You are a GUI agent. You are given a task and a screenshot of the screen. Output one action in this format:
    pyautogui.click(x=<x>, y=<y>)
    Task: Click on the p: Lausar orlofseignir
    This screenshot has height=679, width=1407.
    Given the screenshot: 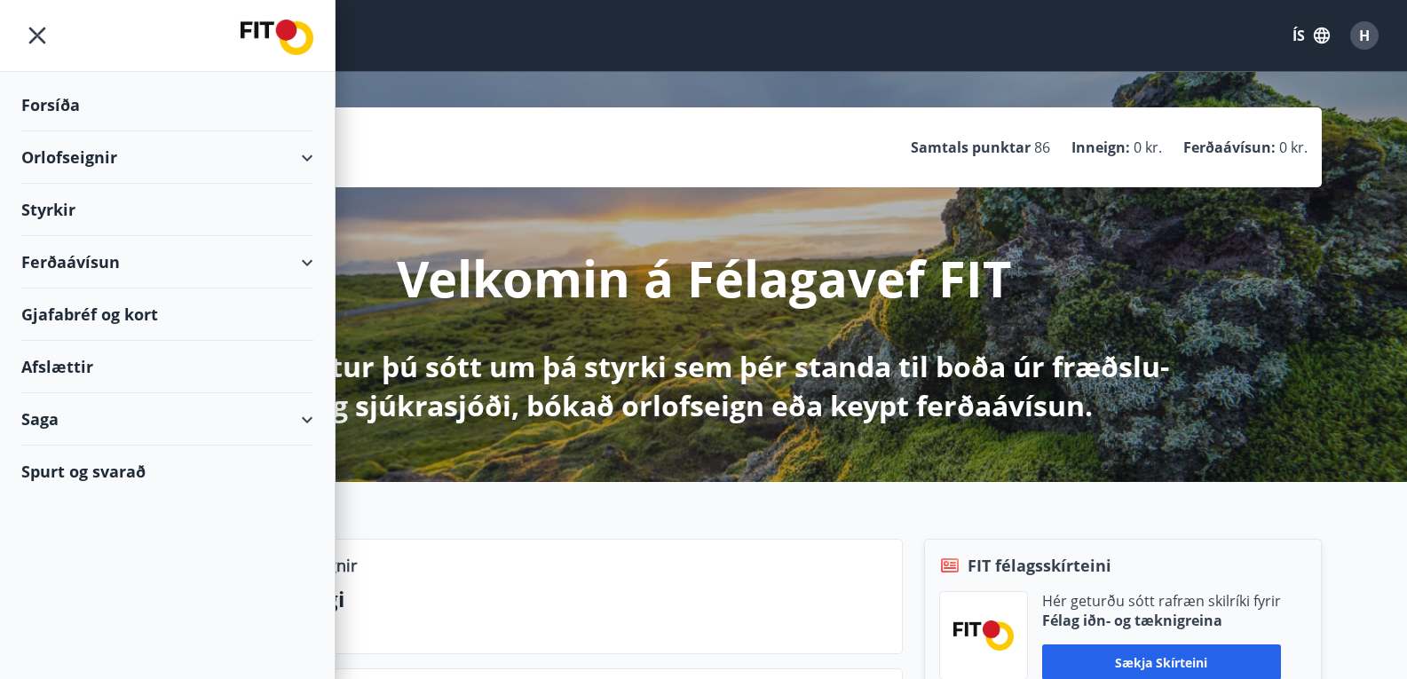 What is the action you would take?
    pyautogui.click(x=287, y=566)
    